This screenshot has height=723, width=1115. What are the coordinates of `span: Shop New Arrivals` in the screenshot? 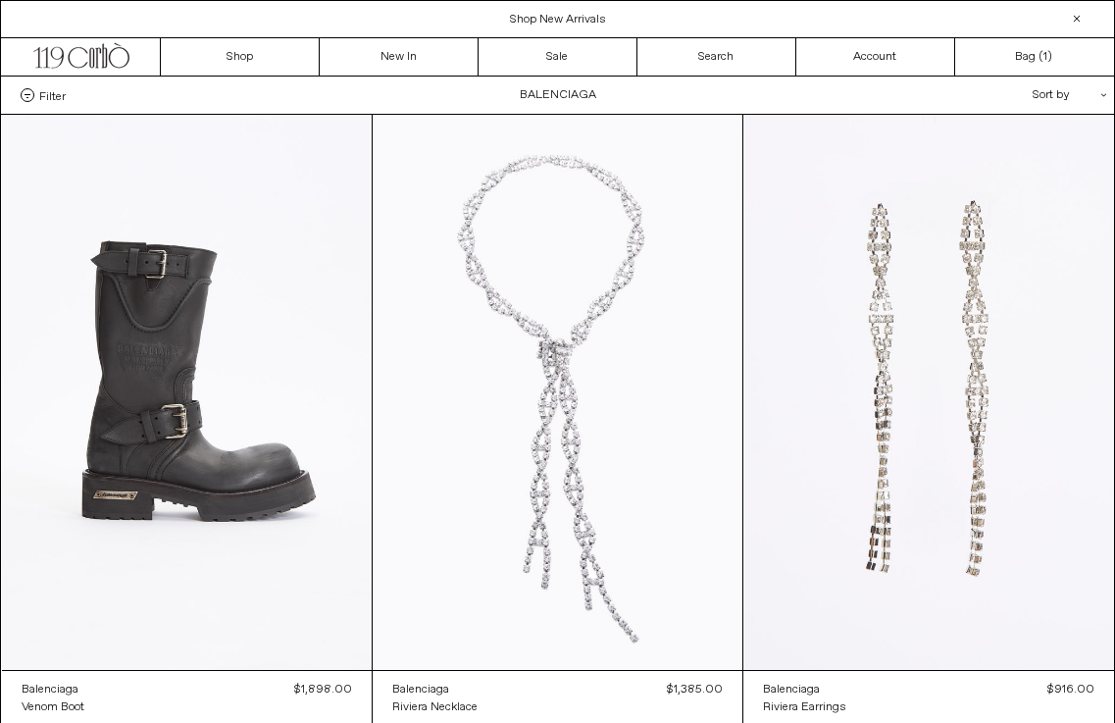 It's located at (558, 20).